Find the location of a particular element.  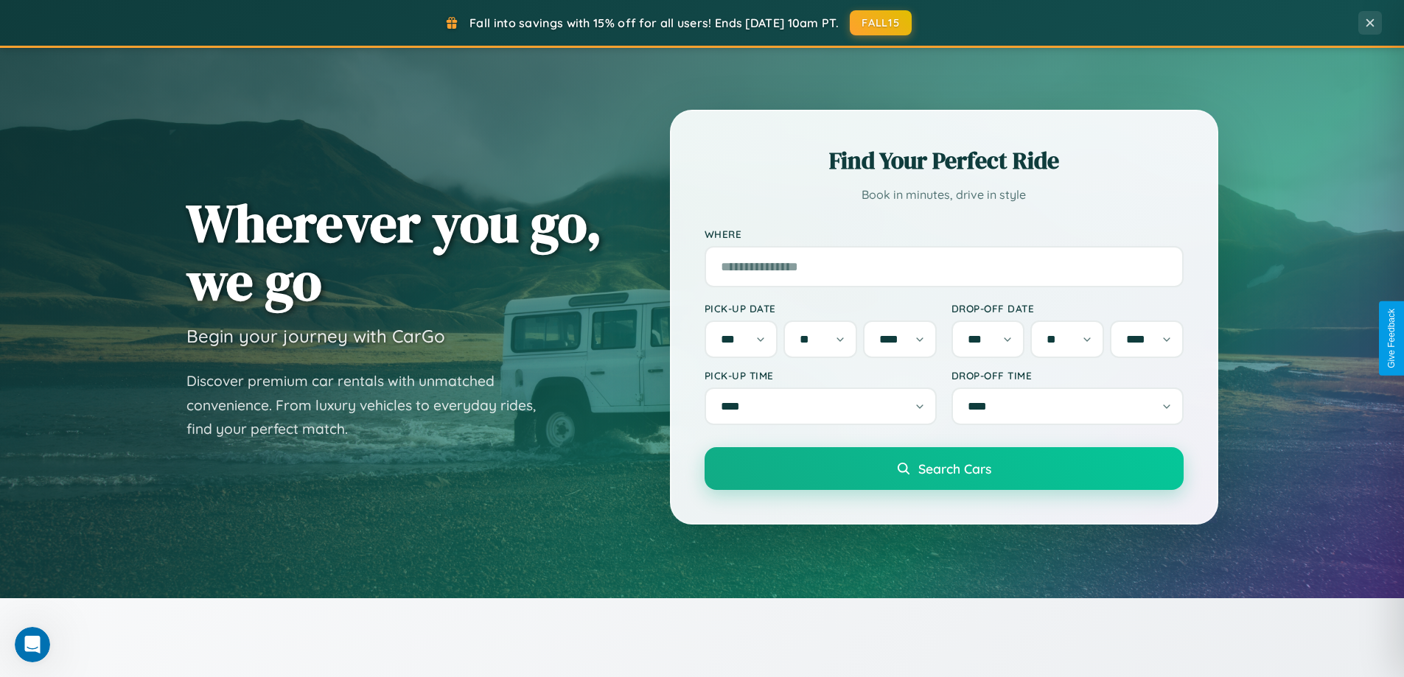

div: Give Feedback is located at coordinates (1392, 338).